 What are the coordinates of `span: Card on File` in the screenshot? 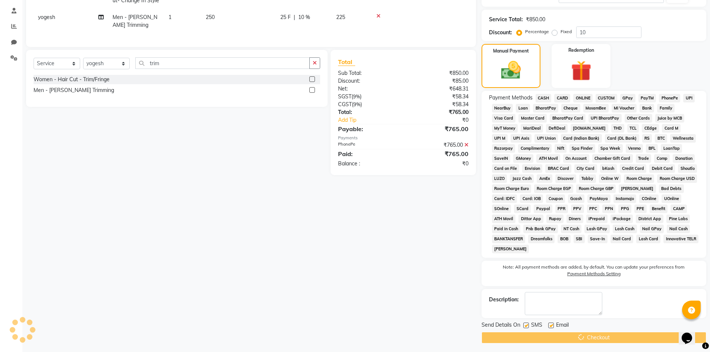 It's located at (506, 168).